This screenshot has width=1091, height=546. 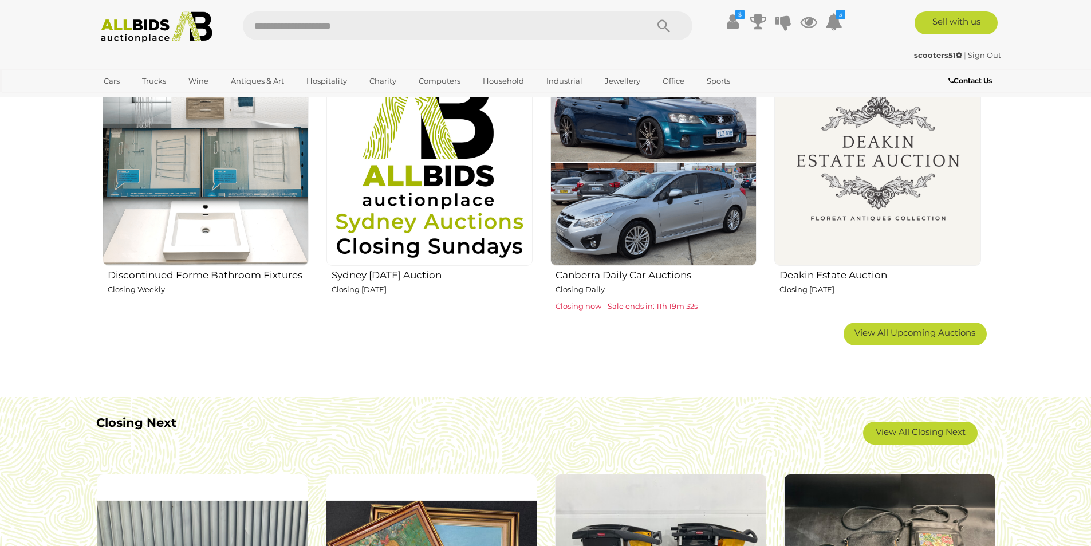 What do you see at coordinates (208, 274) in the screenshot?
I see `h2: Discontinued Forme Bathroom Fixtures` at bounding box center [208, 274].